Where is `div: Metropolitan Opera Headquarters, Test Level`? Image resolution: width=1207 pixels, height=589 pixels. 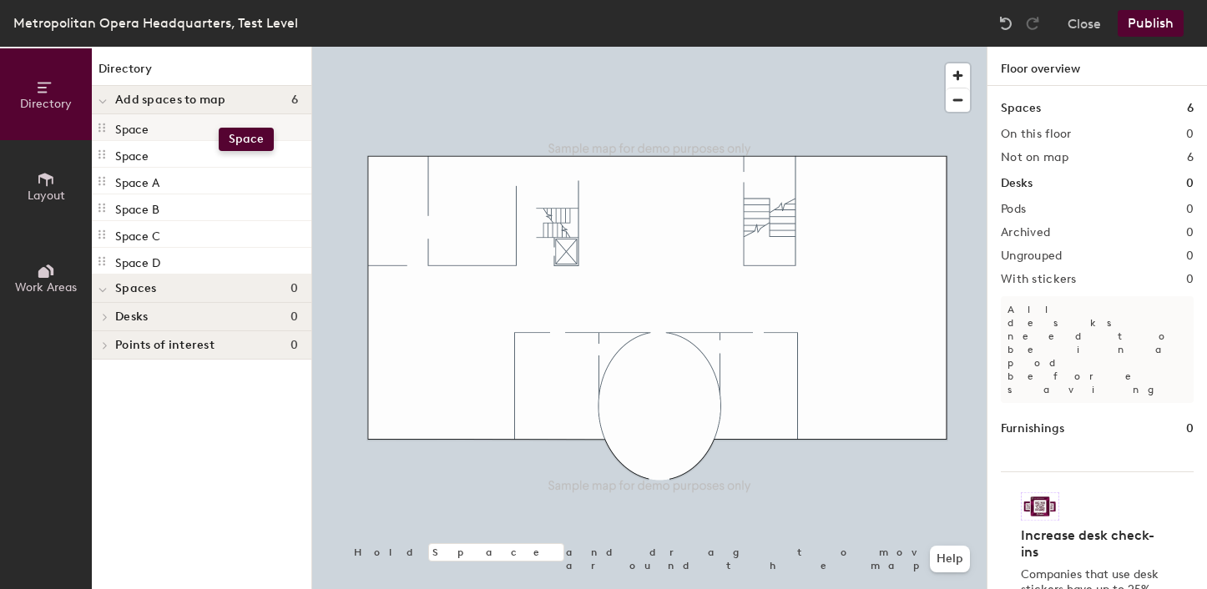 div: Metropolitan Opera Headquarters, Test Level is located at coordinates (155, 23).